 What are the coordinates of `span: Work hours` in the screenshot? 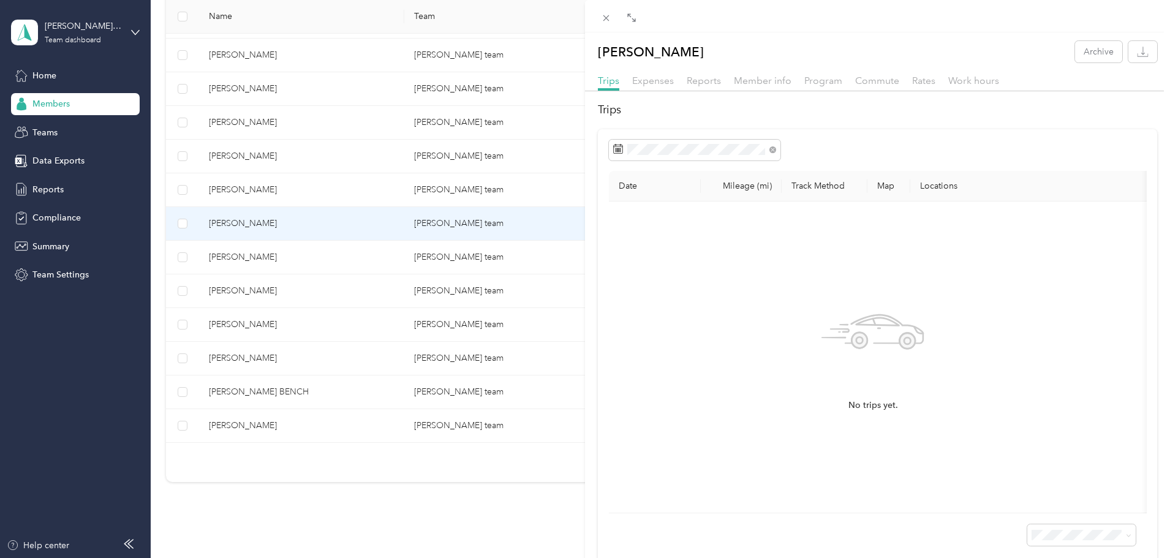 It's located at (973, 80).